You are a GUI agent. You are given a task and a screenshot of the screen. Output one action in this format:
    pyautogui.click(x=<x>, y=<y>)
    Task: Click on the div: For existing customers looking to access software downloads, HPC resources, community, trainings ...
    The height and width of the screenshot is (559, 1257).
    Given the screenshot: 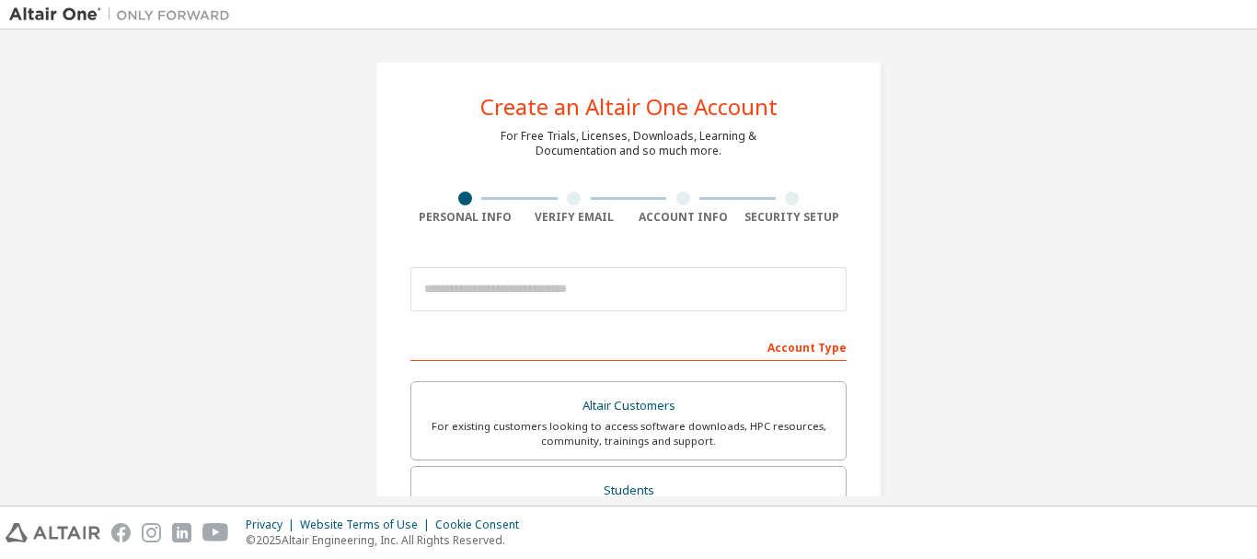 What is the action you would take?
    pyautogui.click(x=629, y=433)
    